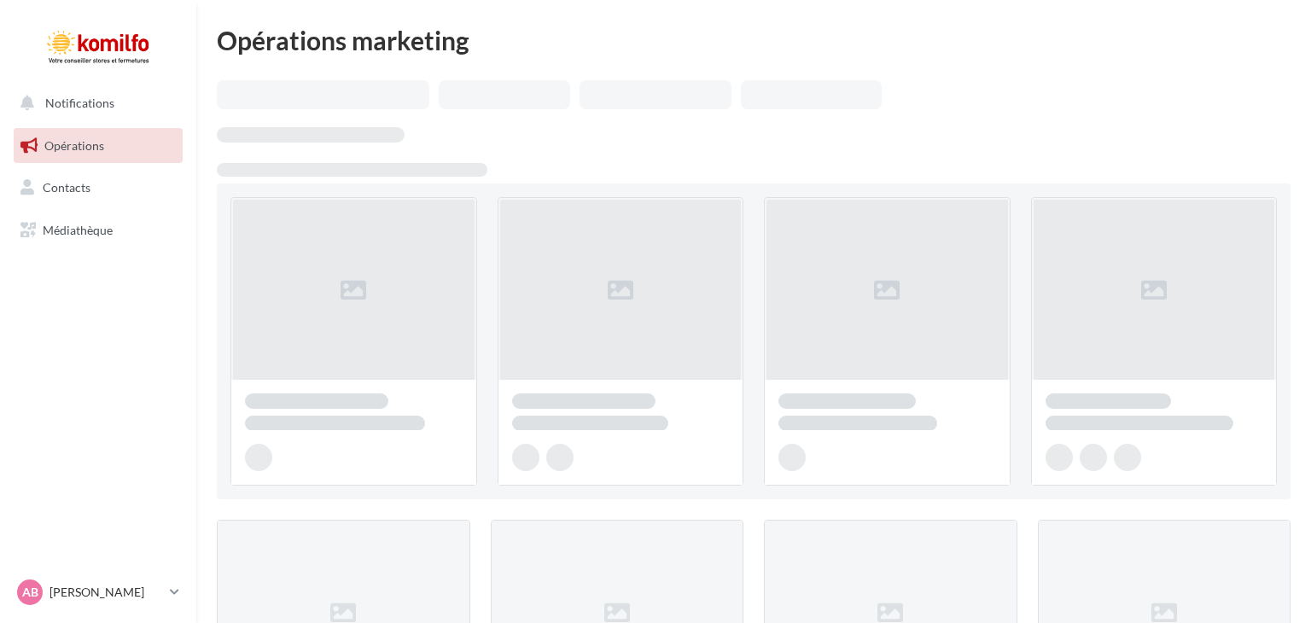  I want to click on div: Opérations marketing, so click(754, 40).